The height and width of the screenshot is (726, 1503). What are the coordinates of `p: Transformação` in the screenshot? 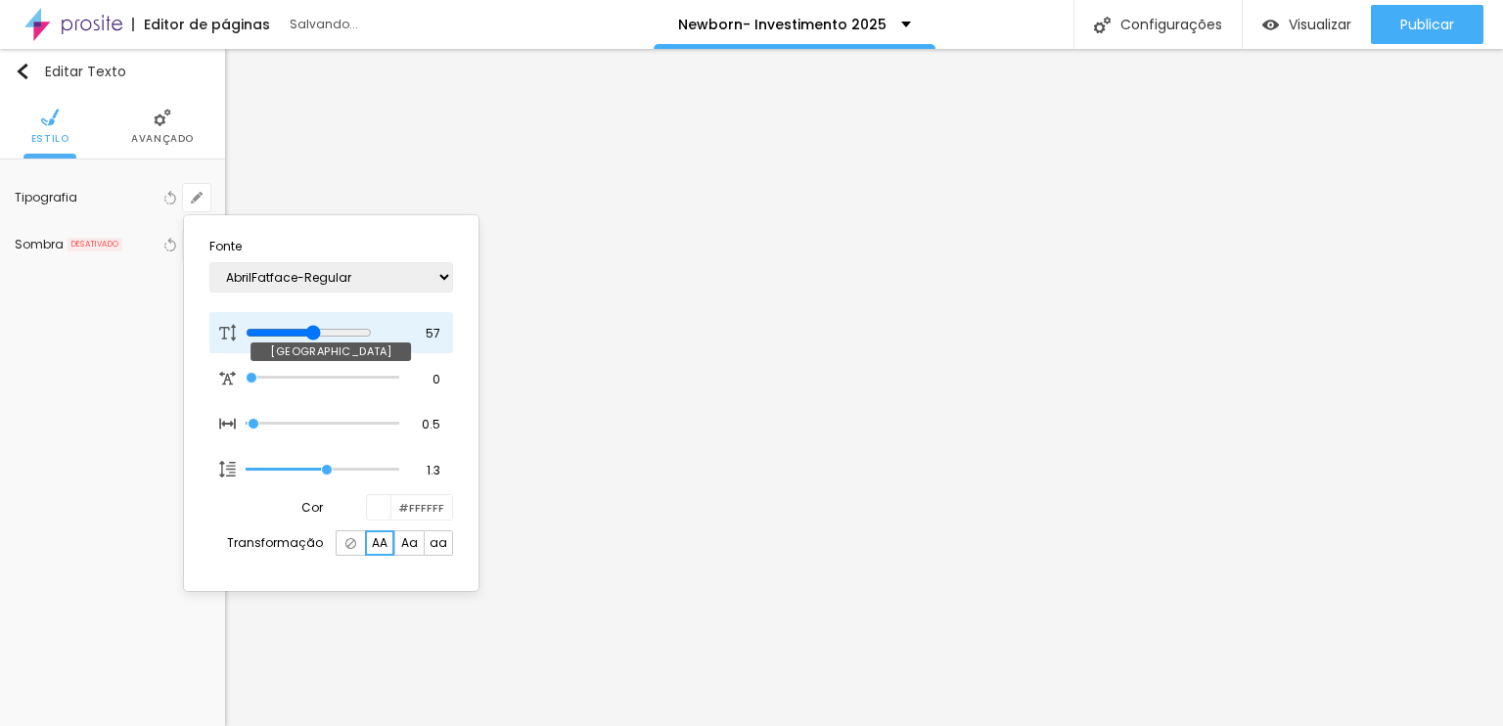 It's located at (275, 543).